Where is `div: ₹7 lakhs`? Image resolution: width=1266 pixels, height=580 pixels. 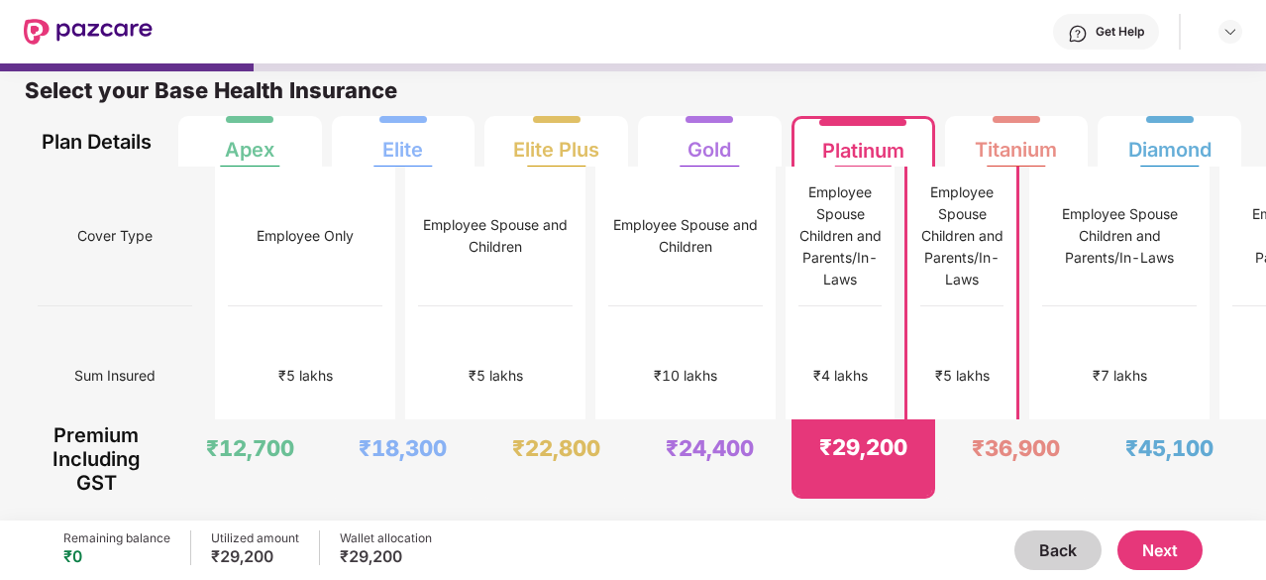 div: ₹7 lakhs is located at coordinates (1120, 375).